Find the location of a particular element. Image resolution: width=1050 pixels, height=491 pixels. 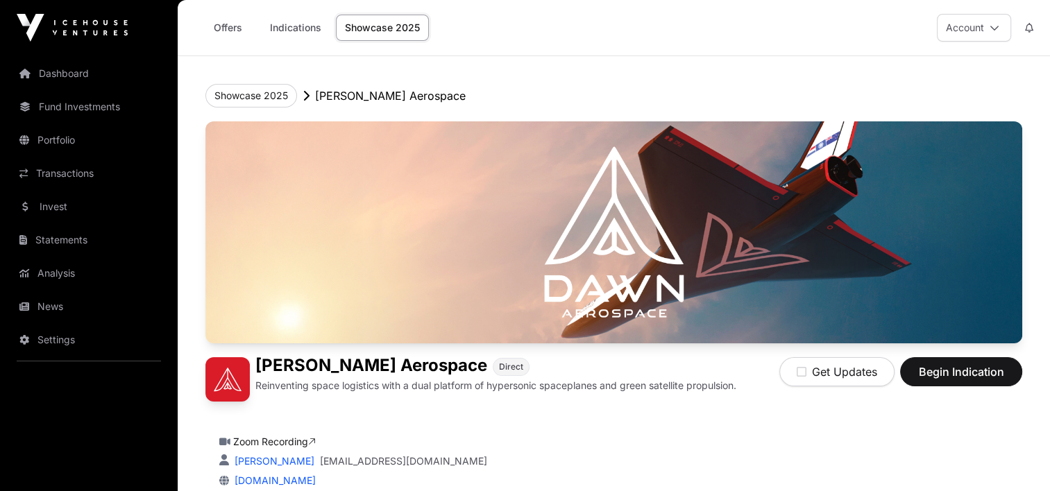

a: Offers is located at coordinates (228, 28).